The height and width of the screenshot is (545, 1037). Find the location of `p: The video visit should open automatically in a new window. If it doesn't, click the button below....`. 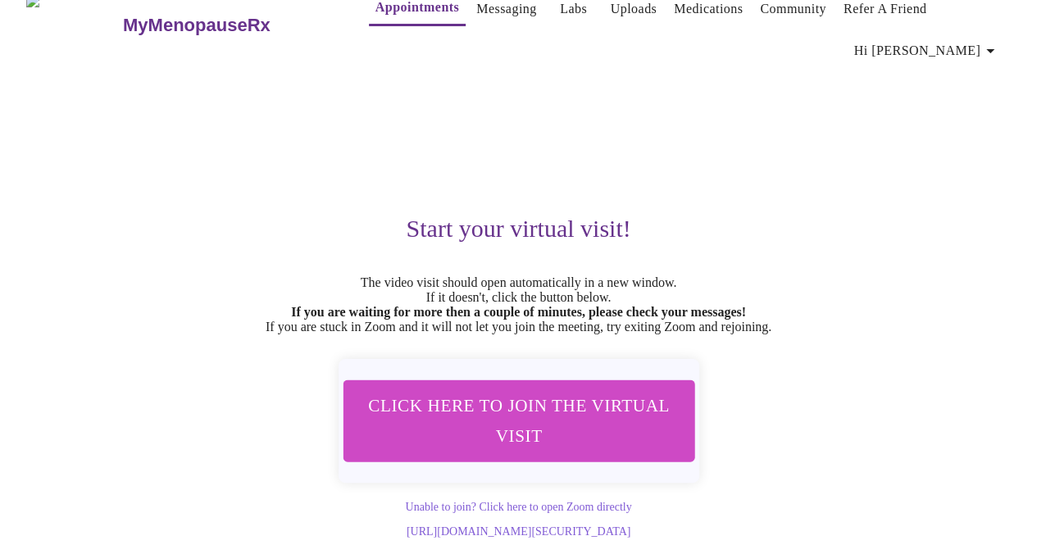

p: The video visit should open automatically in a new window. If it doesn't, click the button below.... is located at coordinates (518, 305).